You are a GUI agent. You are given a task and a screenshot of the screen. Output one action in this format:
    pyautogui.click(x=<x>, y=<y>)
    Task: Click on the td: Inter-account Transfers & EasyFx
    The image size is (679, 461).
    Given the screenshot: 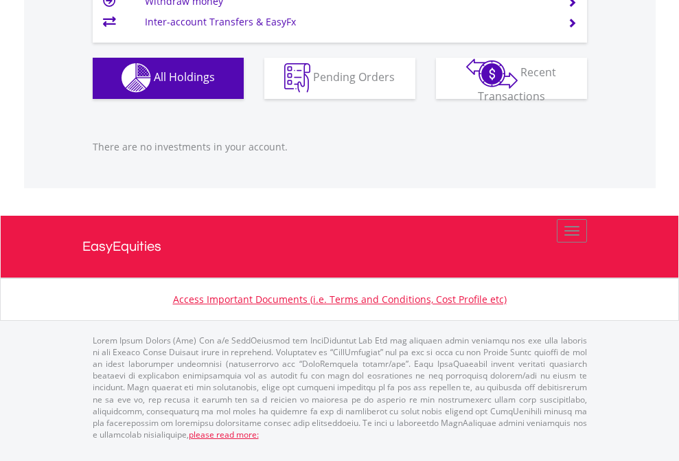 What is the action you would take?
    pyautogui.click(x=348, y=22)
    